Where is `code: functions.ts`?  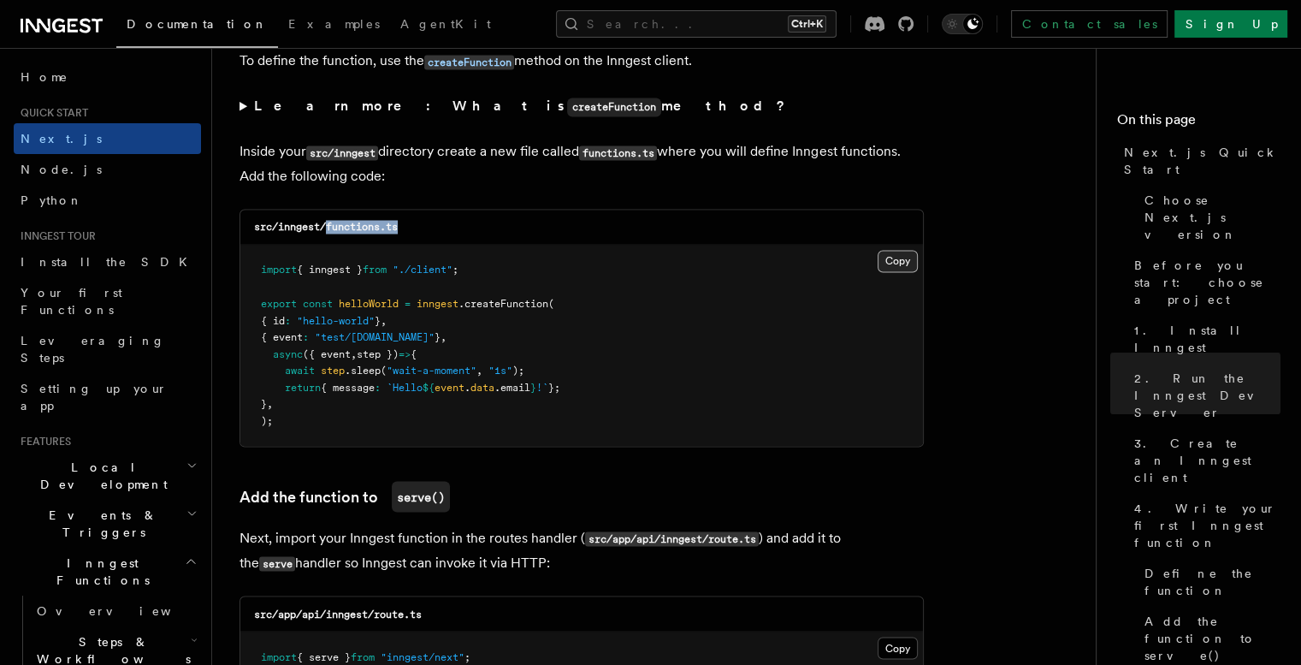 code: functions.ts is located at coordinates (618, 152).